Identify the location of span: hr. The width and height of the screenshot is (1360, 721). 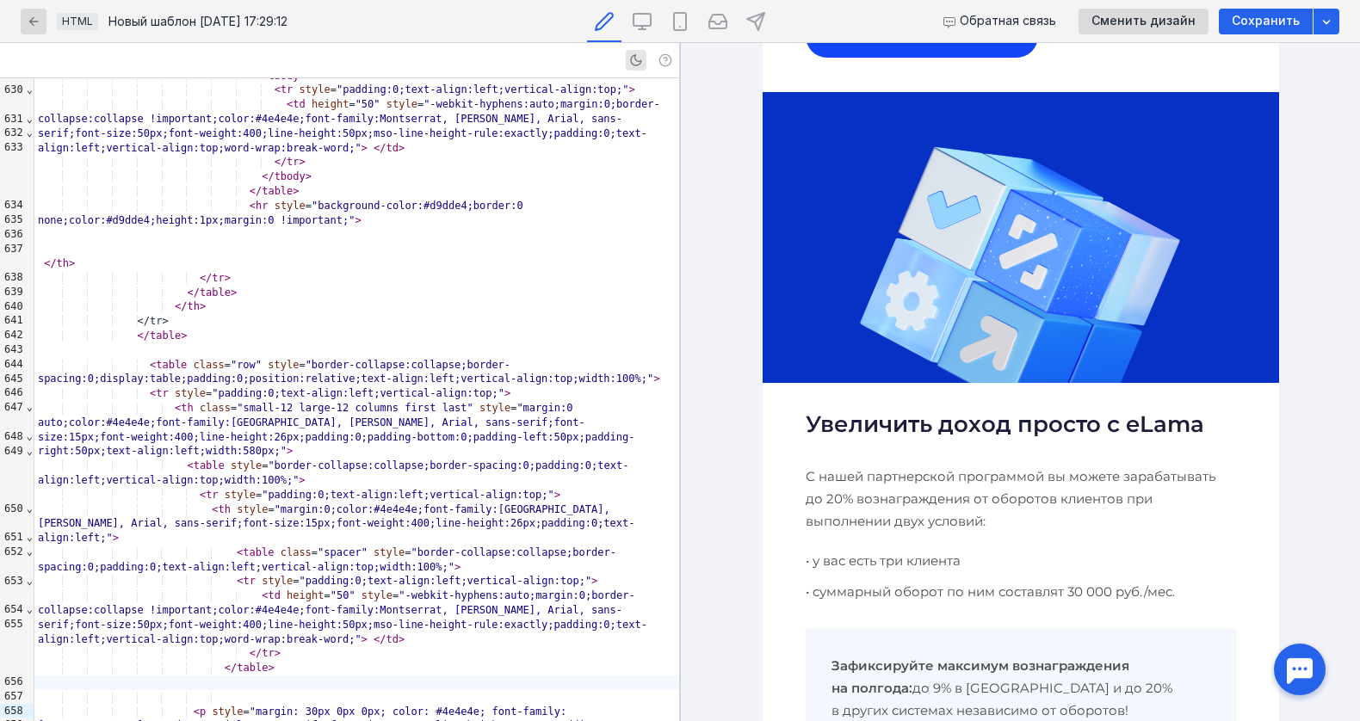
(262, 206).